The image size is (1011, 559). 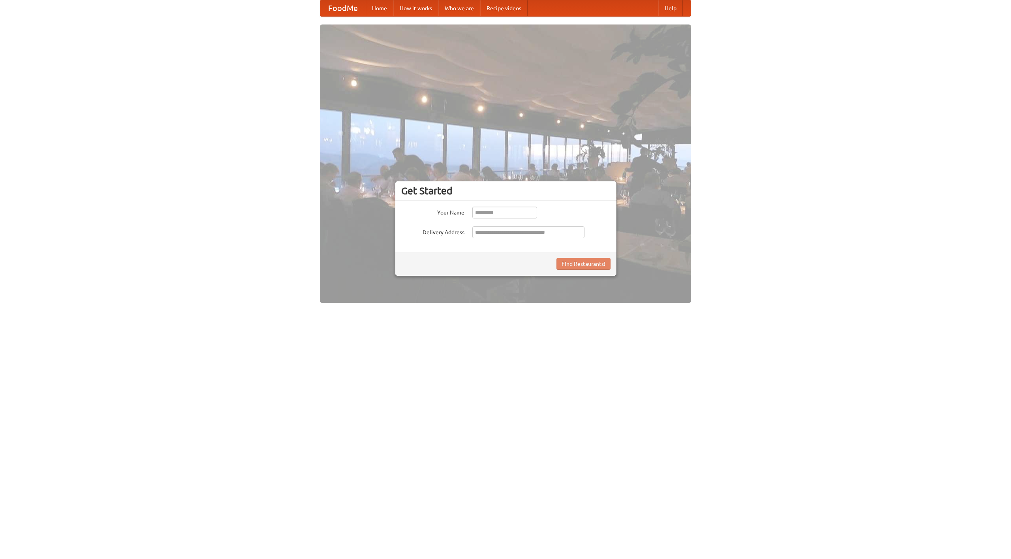 What do you see at coordinates (433, 231) in the screenshot?
I see `label: Delivery Address` at bounding box center [433, 231].